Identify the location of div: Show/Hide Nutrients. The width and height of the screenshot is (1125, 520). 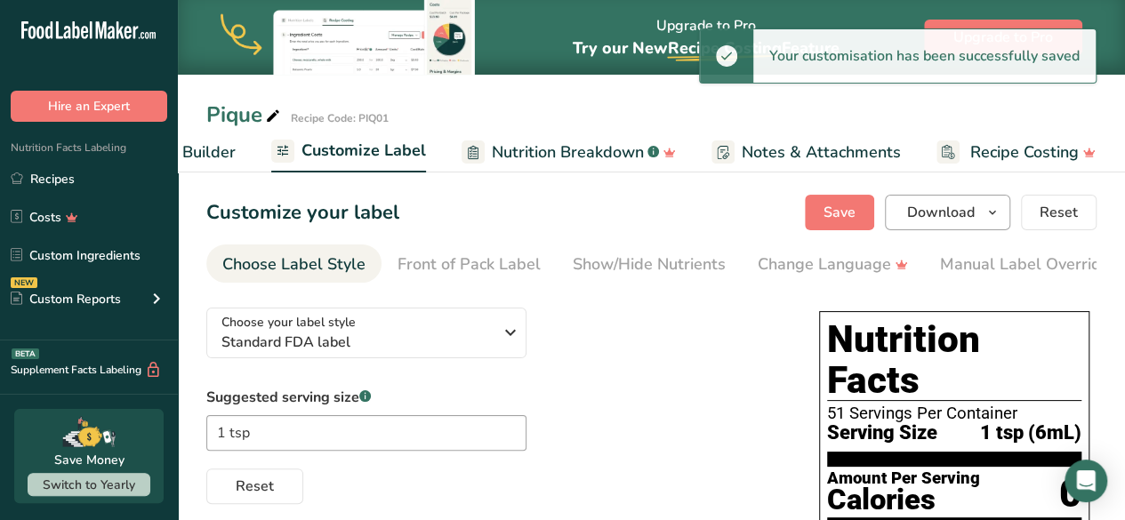
(649, 264).